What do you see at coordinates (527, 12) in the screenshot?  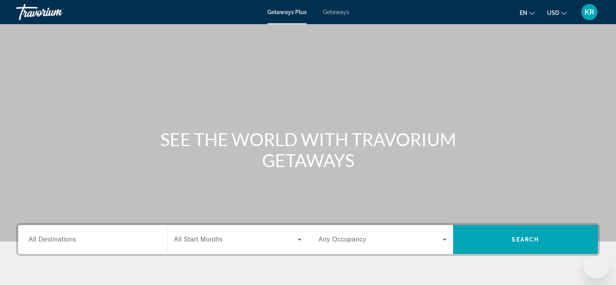 I see `button: Change language` at bounding box center [527, 12].